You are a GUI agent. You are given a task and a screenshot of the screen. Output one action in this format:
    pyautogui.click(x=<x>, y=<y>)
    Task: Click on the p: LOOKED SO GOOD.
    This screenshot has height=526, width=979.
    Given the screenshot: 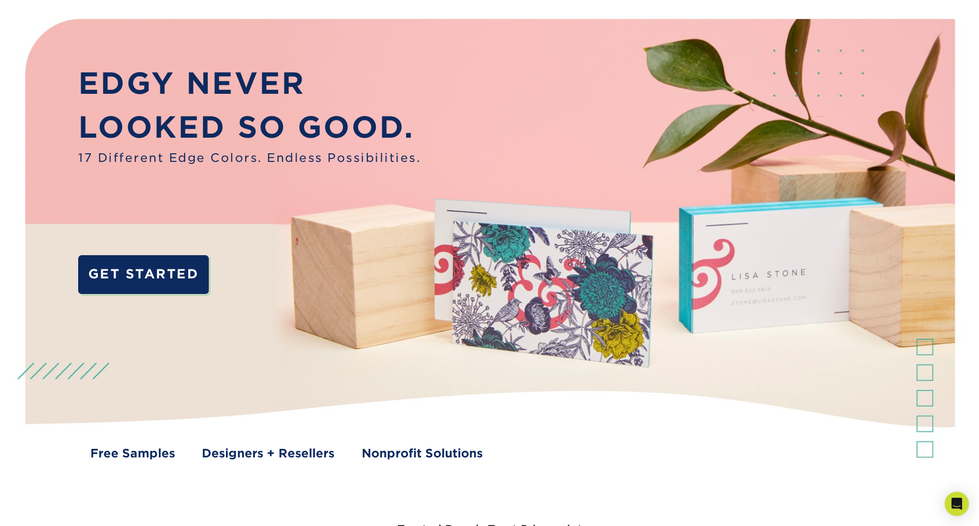 What is the action you would take?
    pyautogui.click(x=249, y=127)
    